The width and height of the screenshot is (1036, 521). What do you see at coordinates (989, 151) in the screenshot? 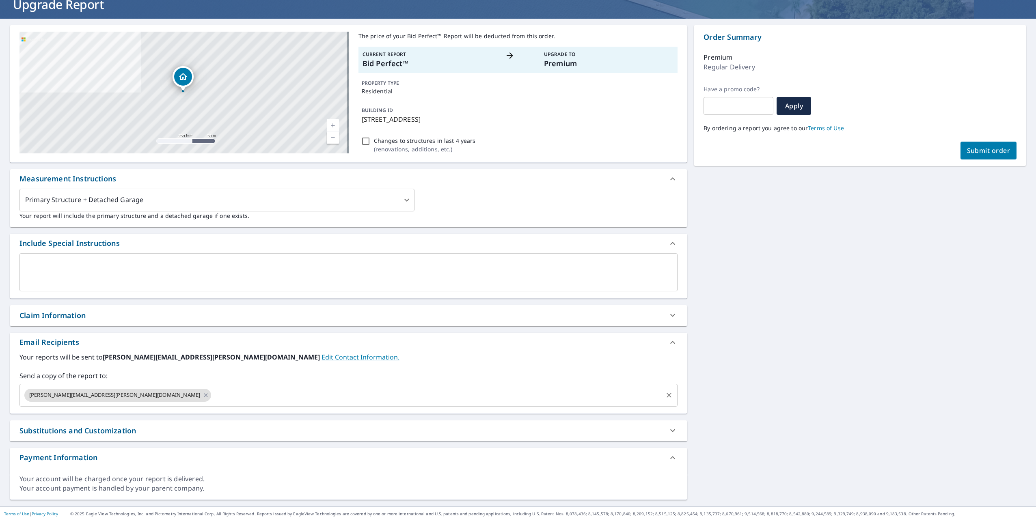
I see `button: Submit order` at bounding box center [989, 151].